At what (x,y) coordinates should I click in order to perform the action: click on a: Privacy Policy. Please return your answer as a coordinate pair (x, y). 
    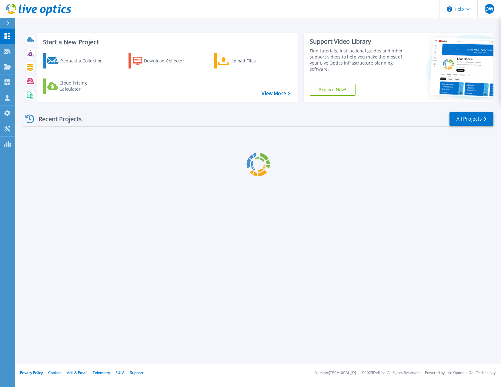
    Looking at the image, I should click on (31, 372).